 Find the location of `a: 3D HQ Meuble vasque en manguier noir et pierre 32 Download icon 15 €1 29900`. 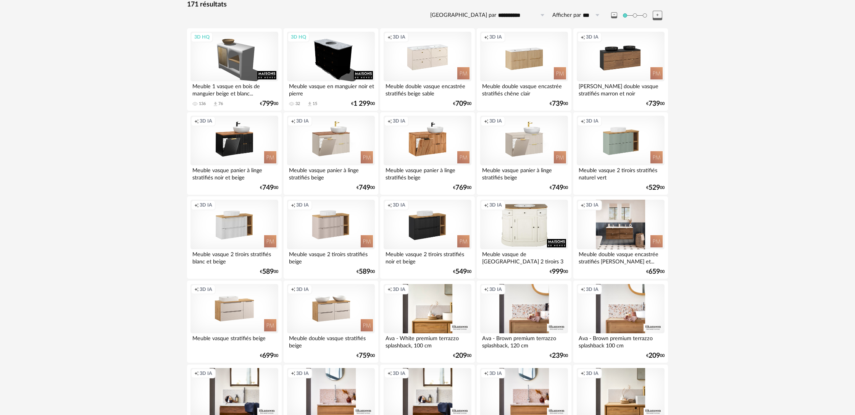

a: 3D HQ Meuble vasque en manguier noir et pierre 32 Download icon 15 €1 29900 is located at coordinates (331, 69).